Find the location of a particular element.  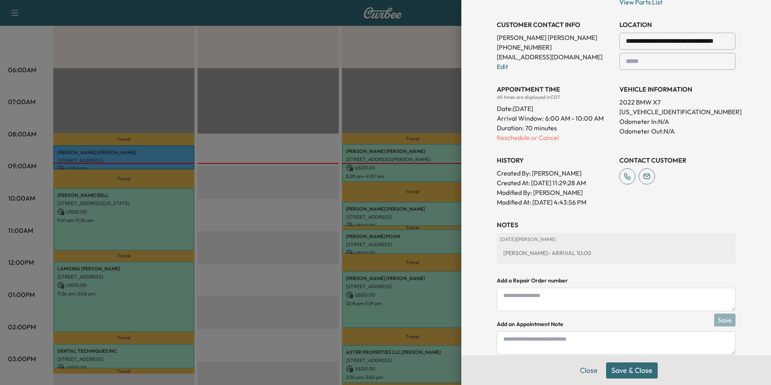

h3: CUSTOMER CONTACT INFO is located at coordinates (555, 25).